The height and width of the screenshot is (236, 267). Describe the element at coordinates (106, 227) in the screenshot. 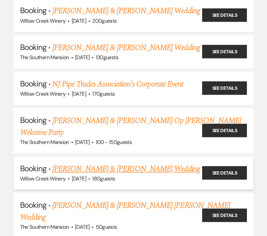

I see `span: 50 guests` at that location.